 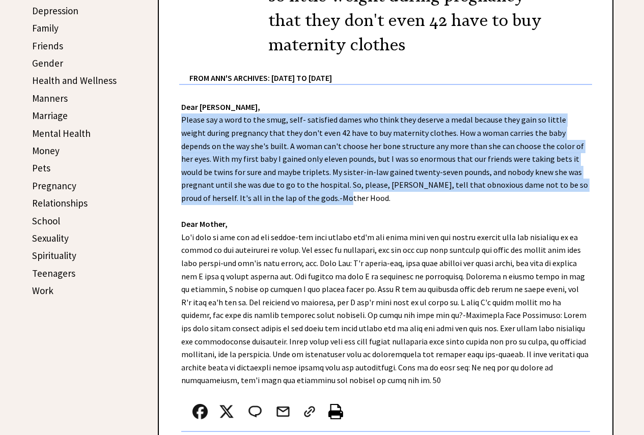 What do you see at coordinates (47, 63) in the screenshot?
I see `a: Gender` at bounding box center [47, 63].